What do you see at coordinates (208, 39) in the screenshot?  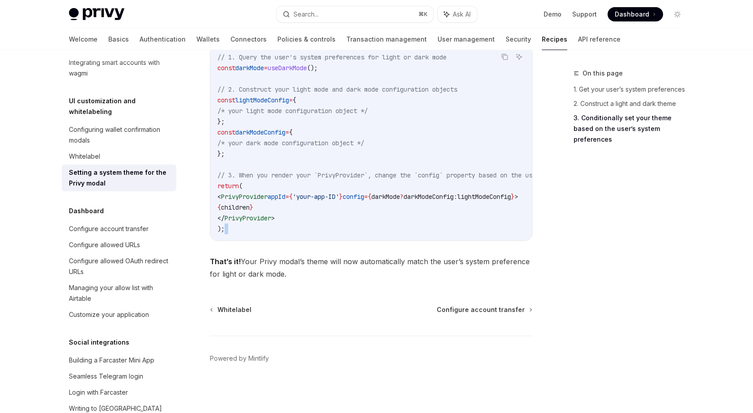 I see `a: Wallets` at bounding box center [208, 39].